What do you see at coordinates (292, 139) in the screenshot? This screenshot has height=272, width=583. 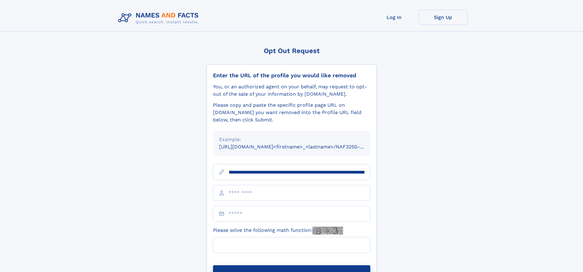 I see `div: Example:` at bounding box center [292, 139].